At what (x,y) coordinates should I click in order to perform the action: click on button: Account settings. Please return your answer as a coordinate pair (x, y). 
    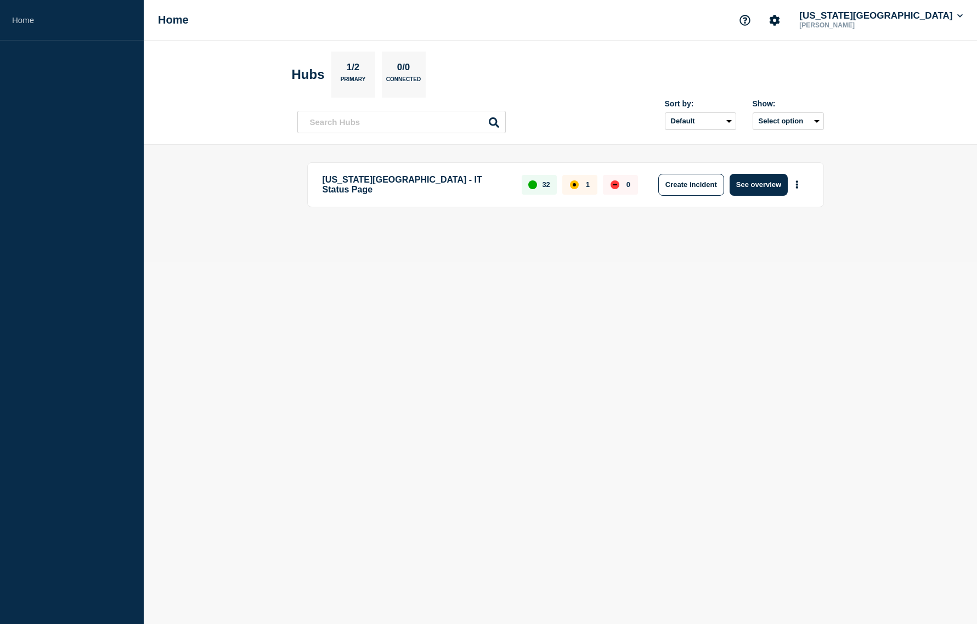
    Looking at the image, I should click on (775, 20).